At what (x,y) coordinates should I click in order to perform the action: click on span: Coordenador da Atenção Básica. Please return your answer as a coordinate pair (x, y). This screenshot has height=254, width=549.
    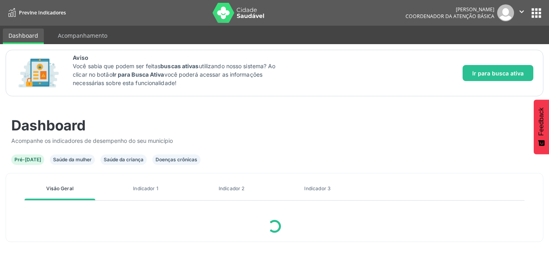
    Looking at the image, I should click on (449, 16).